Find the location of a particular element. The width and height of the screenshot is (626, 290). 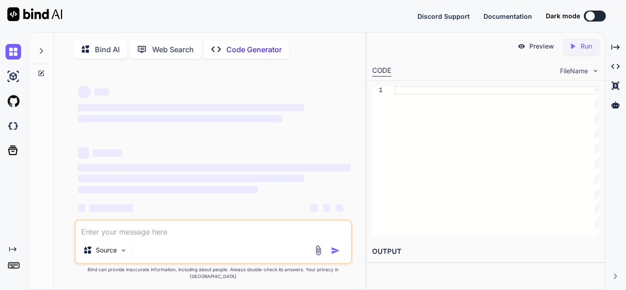

button: Documentation is located at coordinates (508, 16).